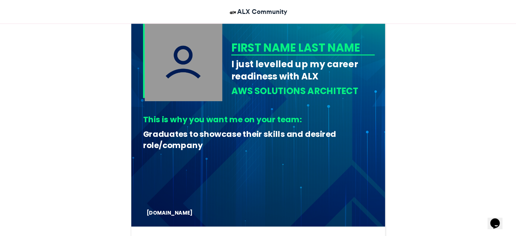  Describe the element at coordinates (302, 48) in the screenshot. I see `div: FIRST NAME LAST NAME` at that location.